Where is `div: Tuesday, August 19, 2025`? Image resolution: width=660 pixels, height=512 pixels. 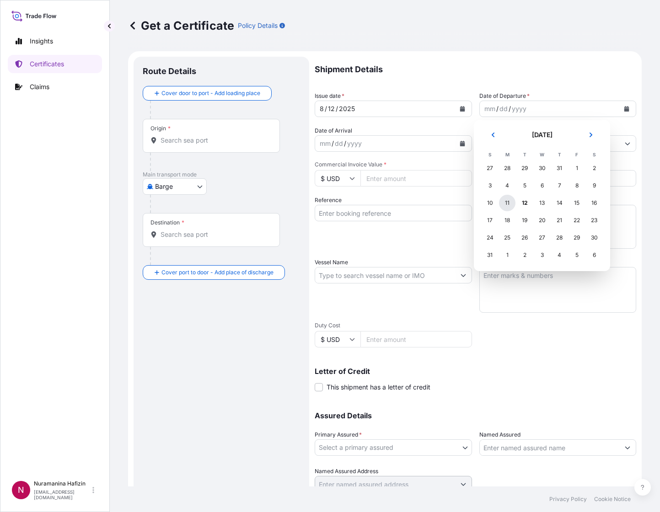
div: Tuesday, August 19, 2025 is located at coordinates (525, 221).